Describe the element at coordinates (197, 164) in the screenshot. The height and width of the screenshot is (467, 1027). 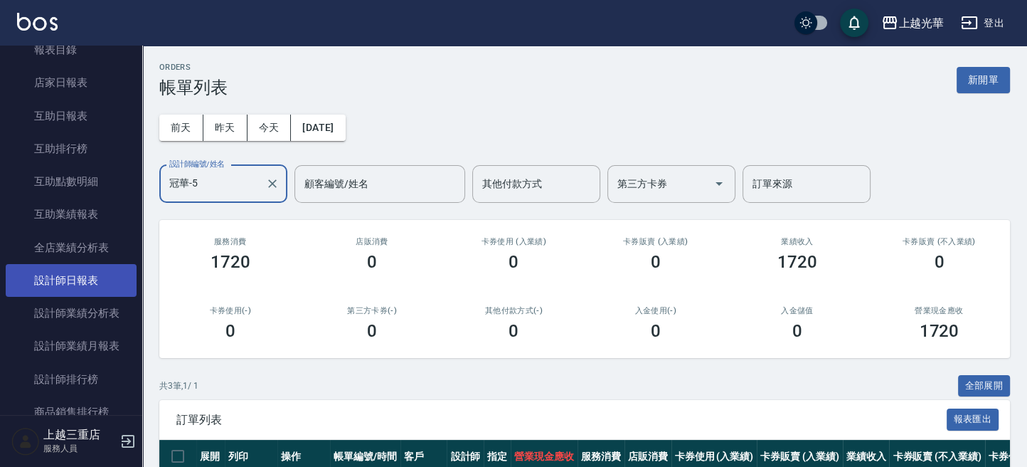
I see `label: 設計師編號/姓名` at that location.